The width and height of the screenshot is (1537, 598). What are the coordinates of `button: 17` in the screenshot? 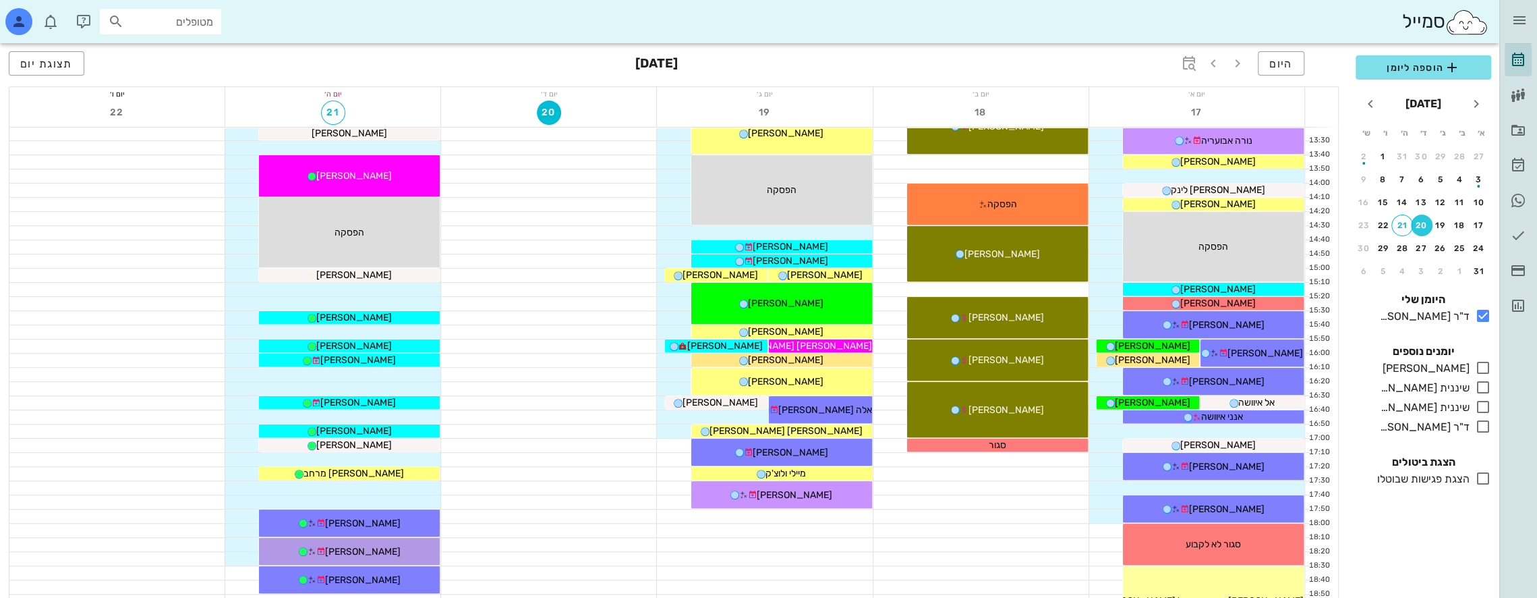 It's located at (1479, 225).